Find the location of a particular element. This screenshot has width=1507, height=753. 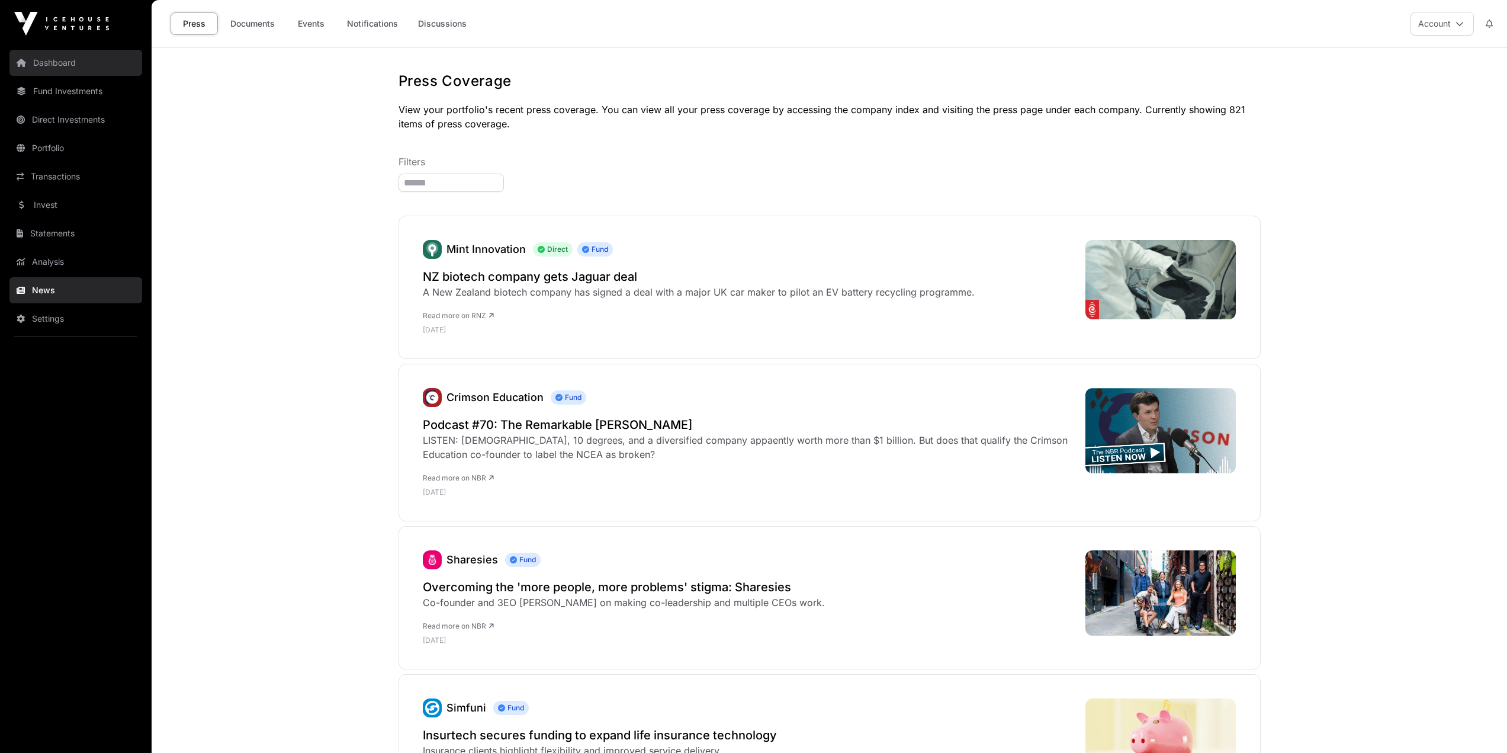

img: Mint.svg is located at coordinates (432, 249).